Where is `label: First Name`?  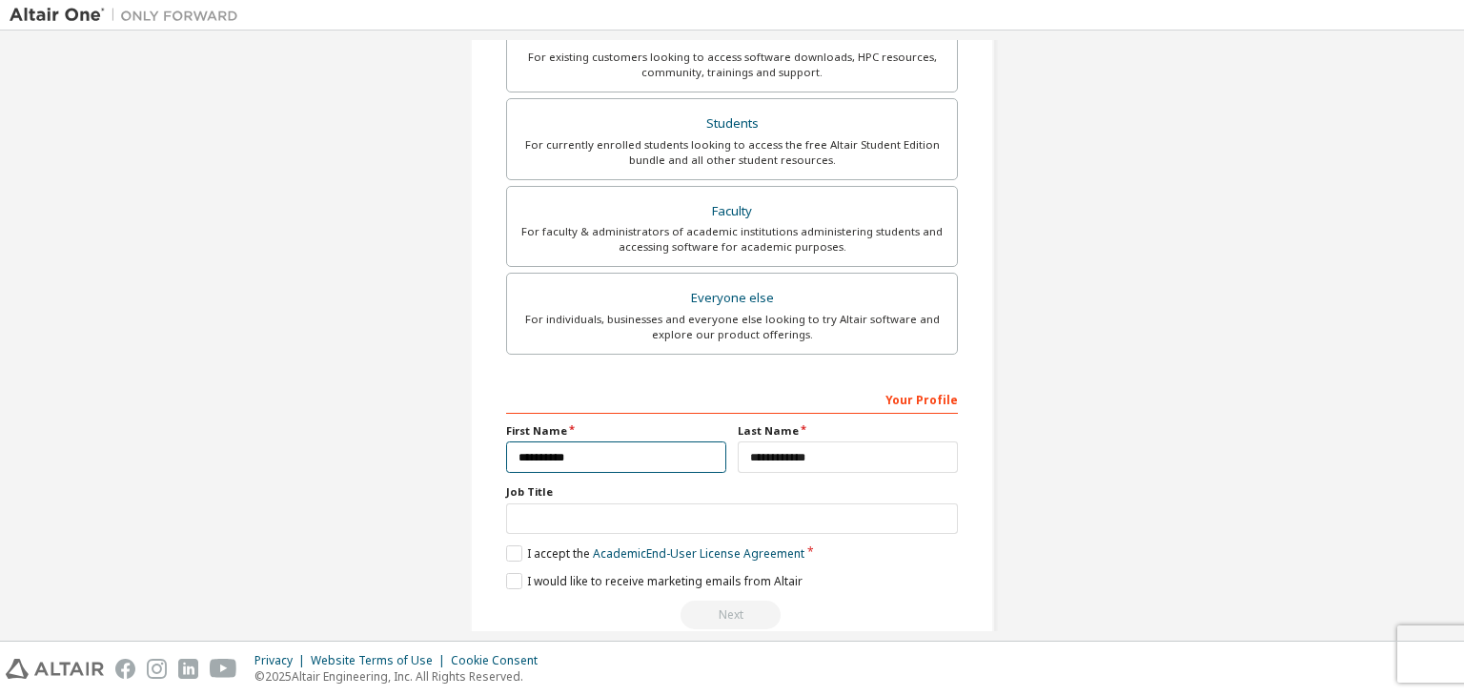
label: First Name is located at coordinates (616, 431).